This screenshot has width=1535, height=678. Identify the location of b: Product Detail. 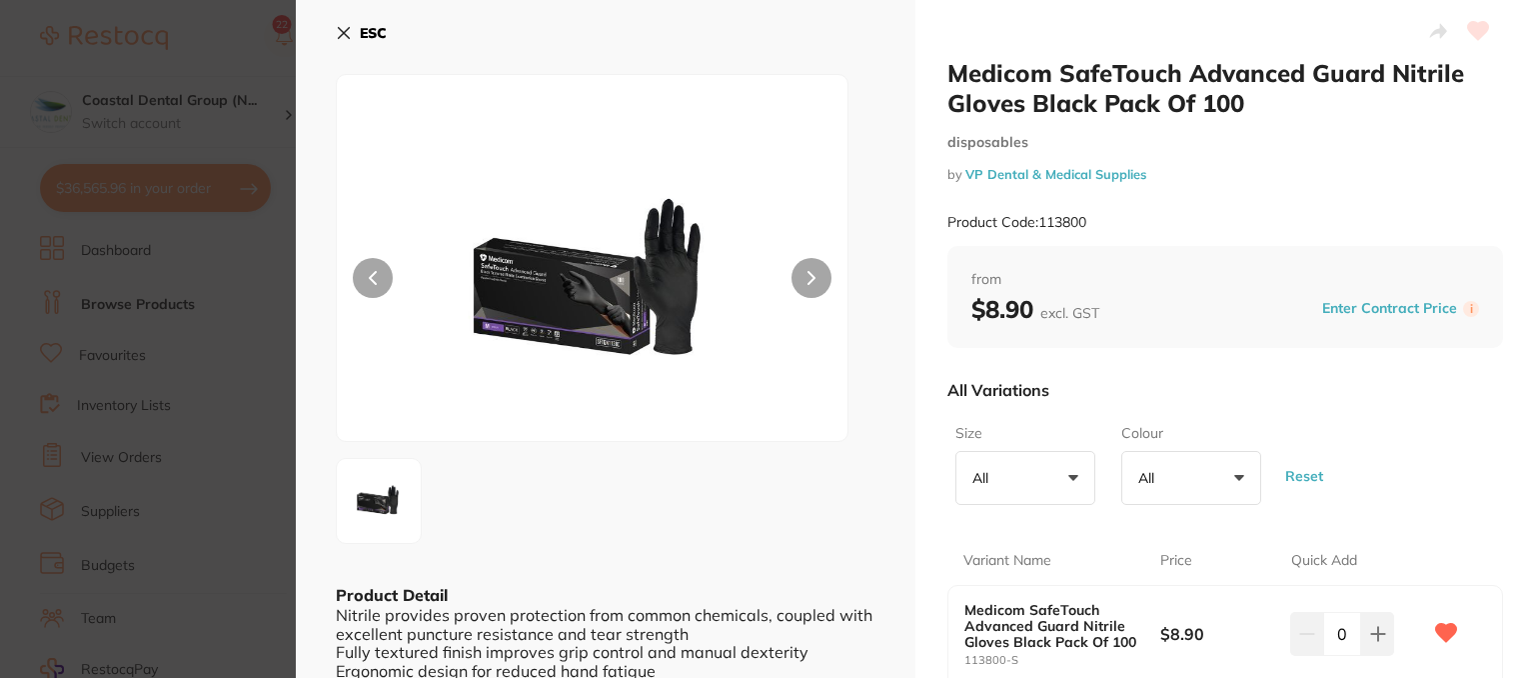
(392, 595).